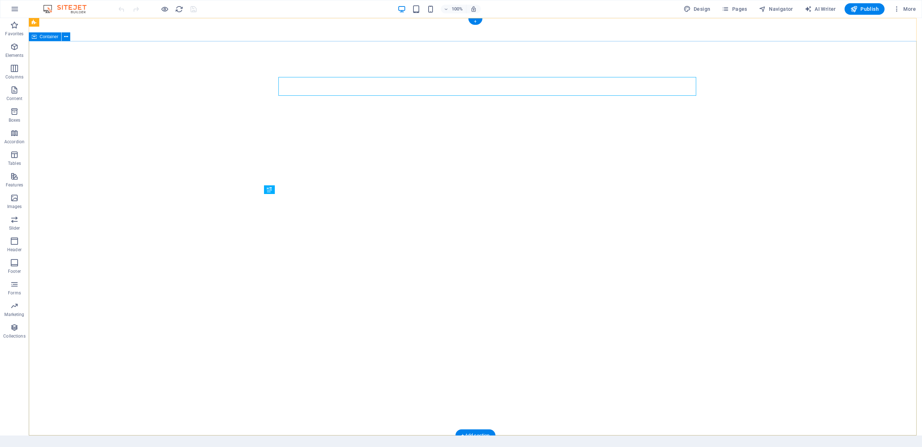 The height and width of the screenshot is (447, 922). I want to click on span: Navigator, so click(775, 9).